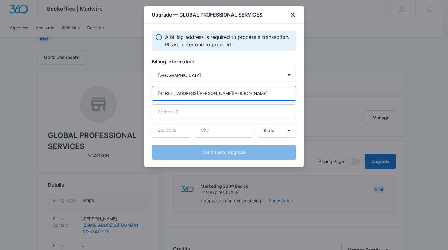  I want to click on h1: Upgrade — GLOBAL PROFESSIONAL SERVICES, so click(207, 15).